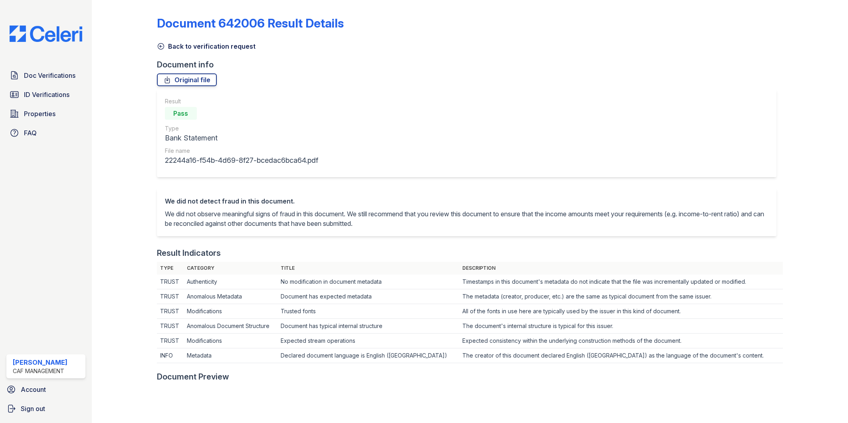 Image resolution: width=848 pixels, height=423 pixels. I want to click on span: Properties, so click(40, 114).